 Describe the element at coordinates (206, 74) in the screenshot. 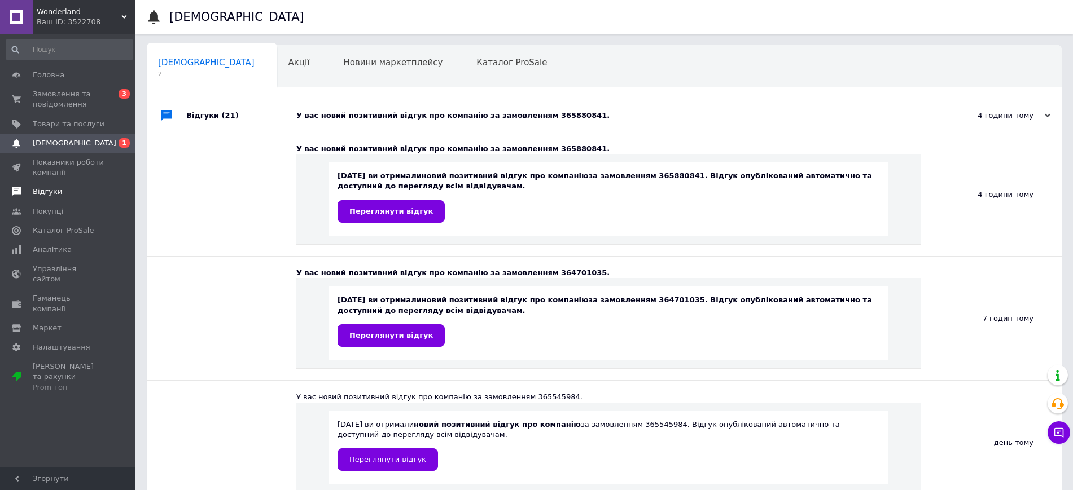

I see `span: 2` at that location.